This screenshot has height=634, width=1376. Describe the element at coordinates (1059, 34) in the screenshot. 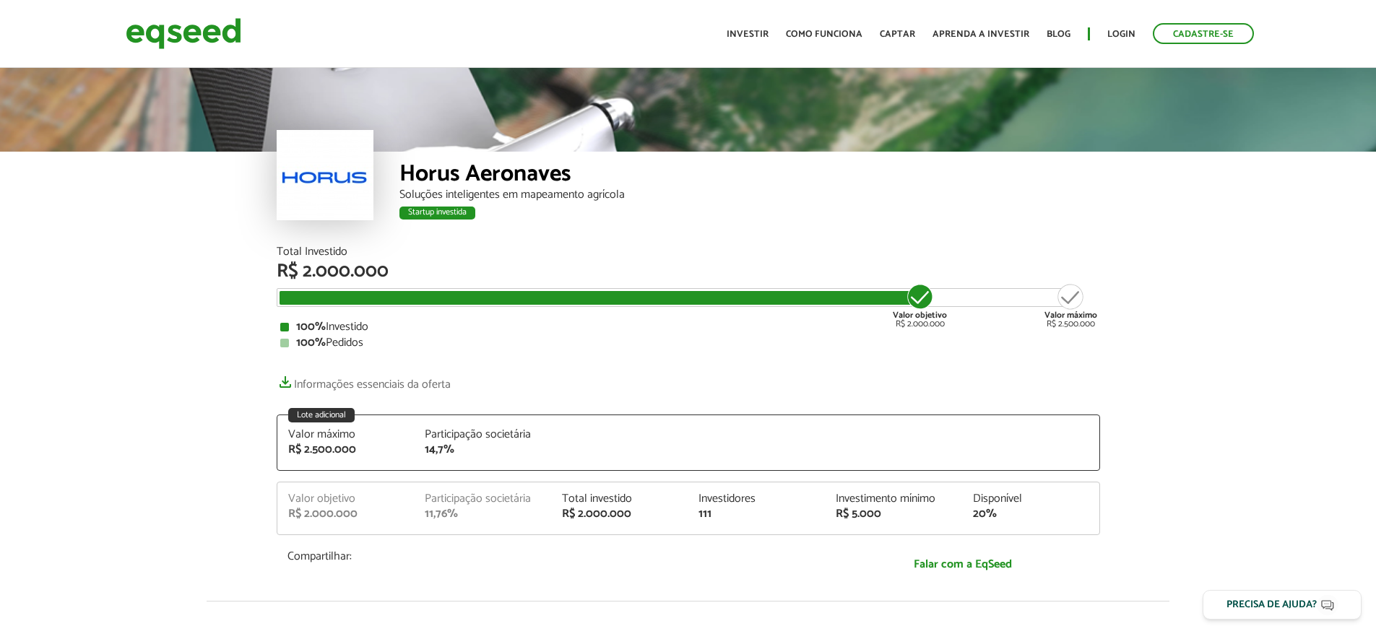

I see `a: Blog` at that location.